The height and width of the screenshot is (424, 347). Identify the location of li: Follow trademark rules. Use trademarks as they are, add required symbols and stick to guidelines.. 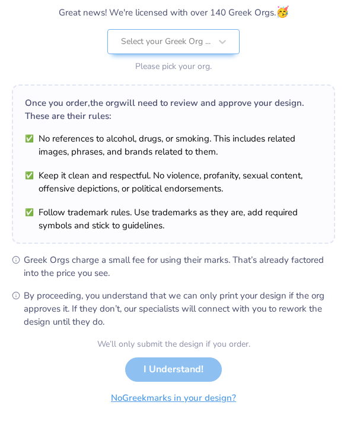
(173, 219).